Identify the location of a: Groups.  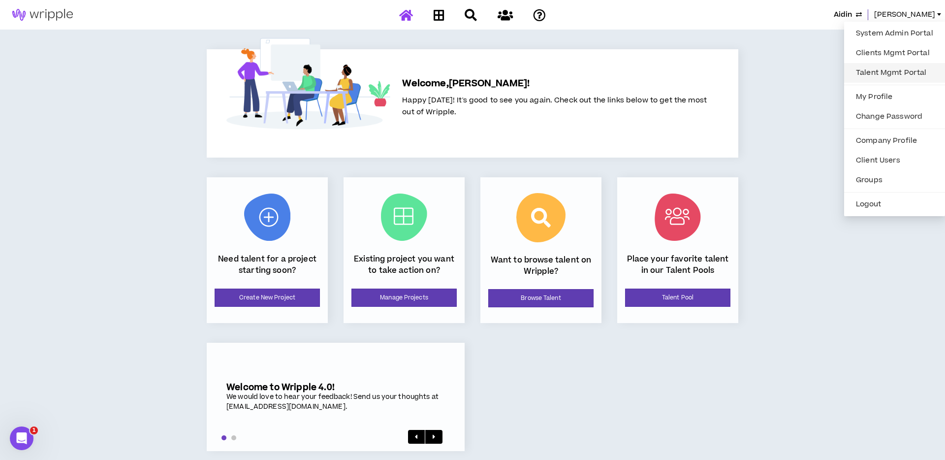
(894, 180).